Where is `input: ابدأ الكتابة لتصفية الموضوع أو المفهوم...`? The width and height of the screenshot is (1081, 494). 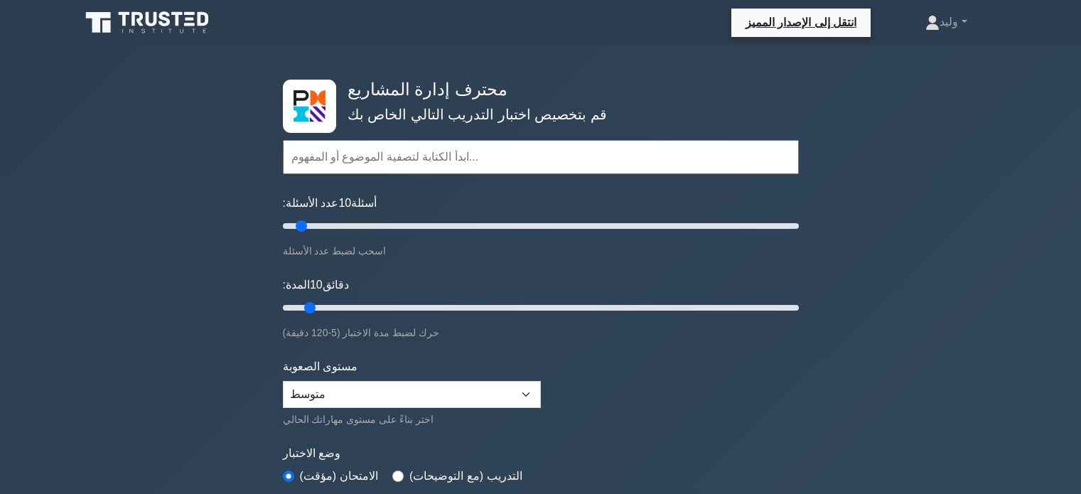
input: ابدأ الكتابة لتصفية الموضوع أو المفهوم... is located at coordinates (541, 157).